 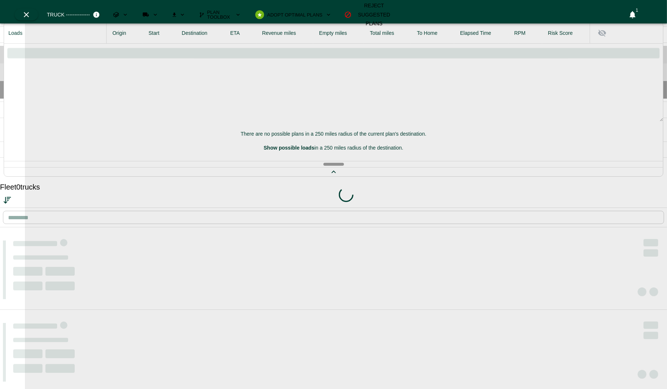 What do you see at coordinates (179, 15) in the screenshot?
I see `button: Download` at bounding box center [179, 15].